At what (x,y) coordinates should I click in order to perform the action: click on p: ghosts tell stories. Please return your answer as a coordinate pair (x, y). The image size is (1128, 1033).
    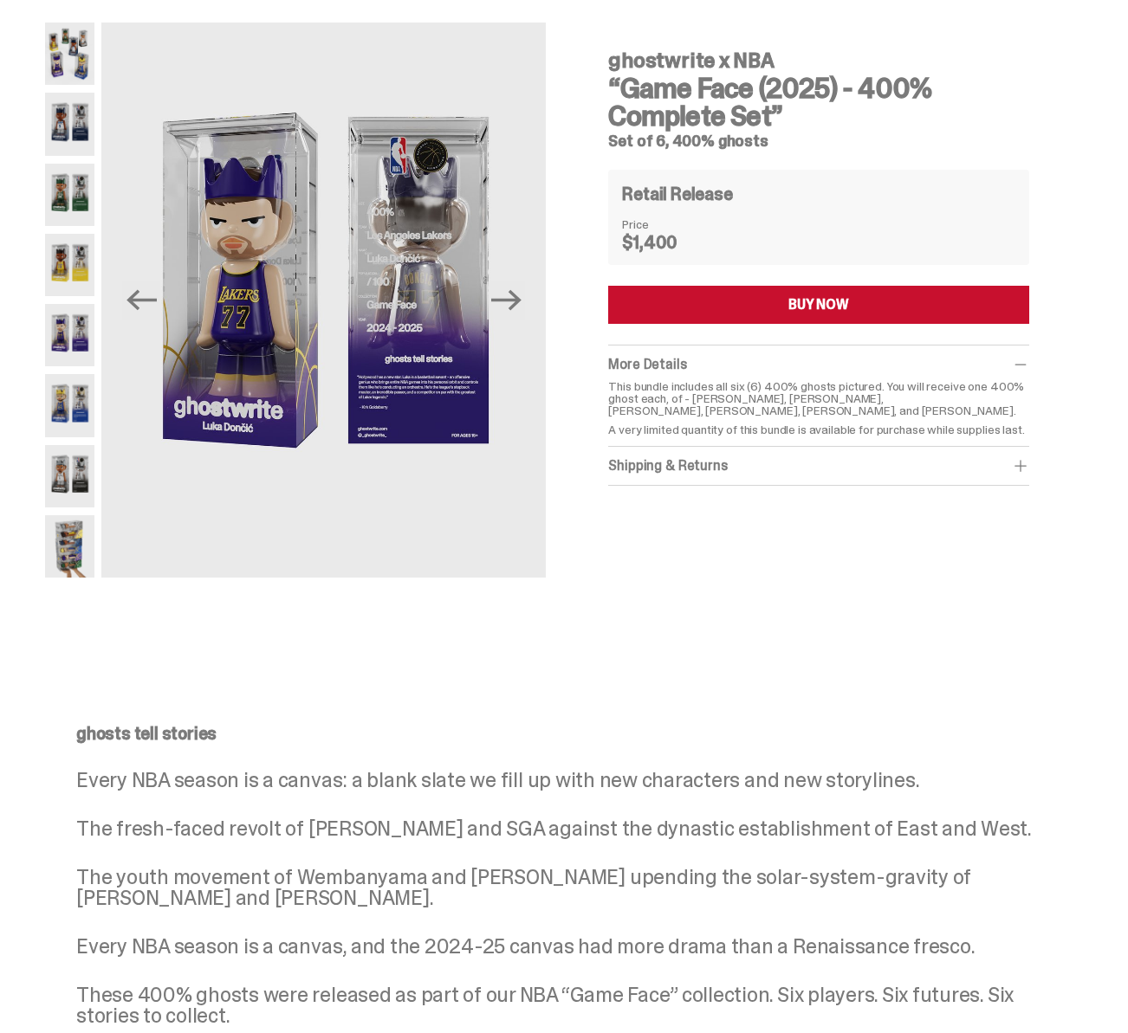
    Looking at the image, I should click on (557, 734).